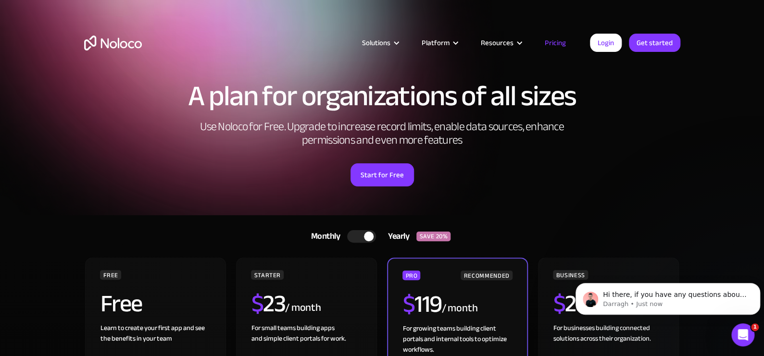 Image resolution: width=764 pixels, height=356 pixels. I want to click on h2: 255, so click(576, 304).